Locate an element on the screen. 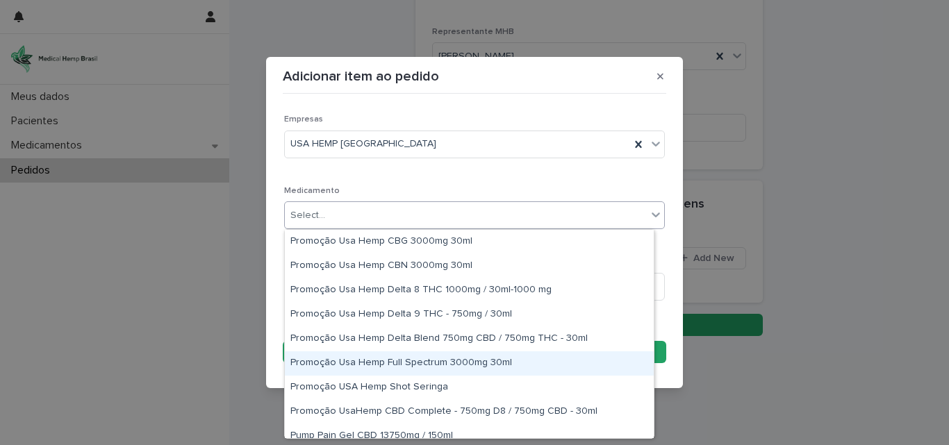  p: Adicionar item ao pedido is located at coordinates (360, 76).